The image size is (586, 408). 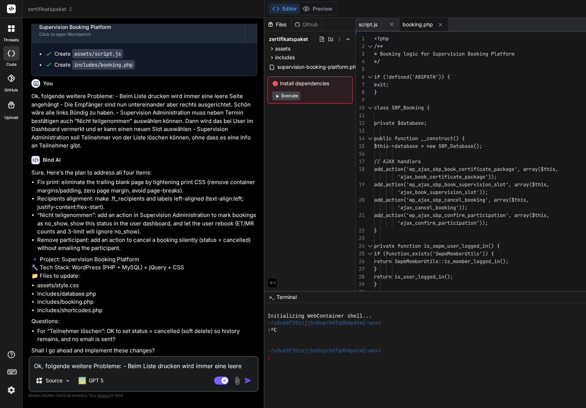 I want to click on span: private $database;, so click(x=401, y=123).